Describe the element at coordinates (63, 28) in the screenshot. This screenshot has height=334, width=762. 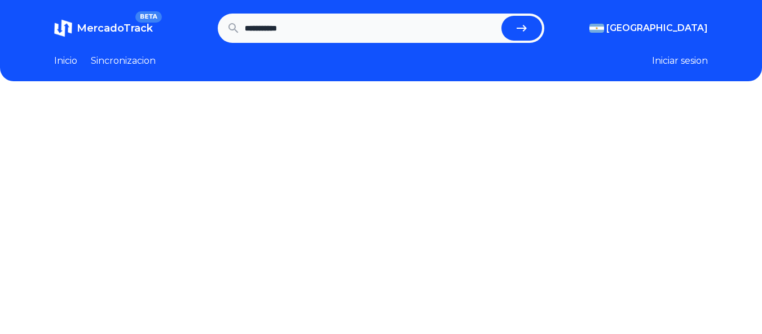
I see `img: MercadoTrack` at that location.